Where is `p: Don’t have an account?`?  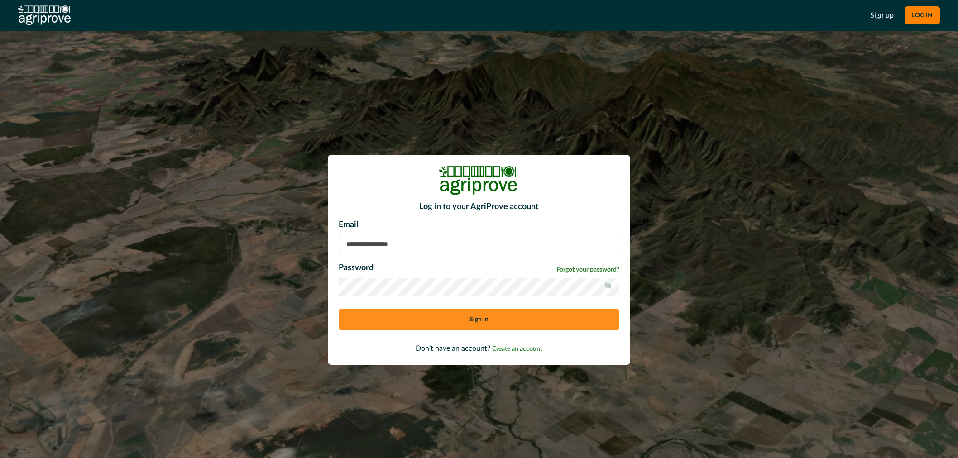
p: Don’t have an account? is located at coordinates (479, 349).